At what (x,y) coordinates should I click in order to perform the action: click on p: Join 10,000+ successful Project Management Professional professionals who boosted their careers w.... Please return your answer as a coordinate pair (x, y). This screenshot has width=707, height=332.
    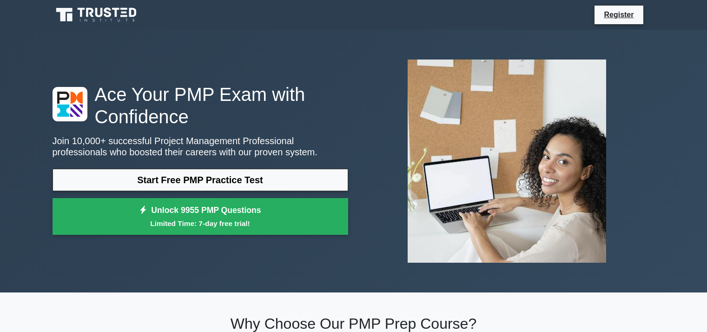
    Looking at the image, I should click on (200, 147).